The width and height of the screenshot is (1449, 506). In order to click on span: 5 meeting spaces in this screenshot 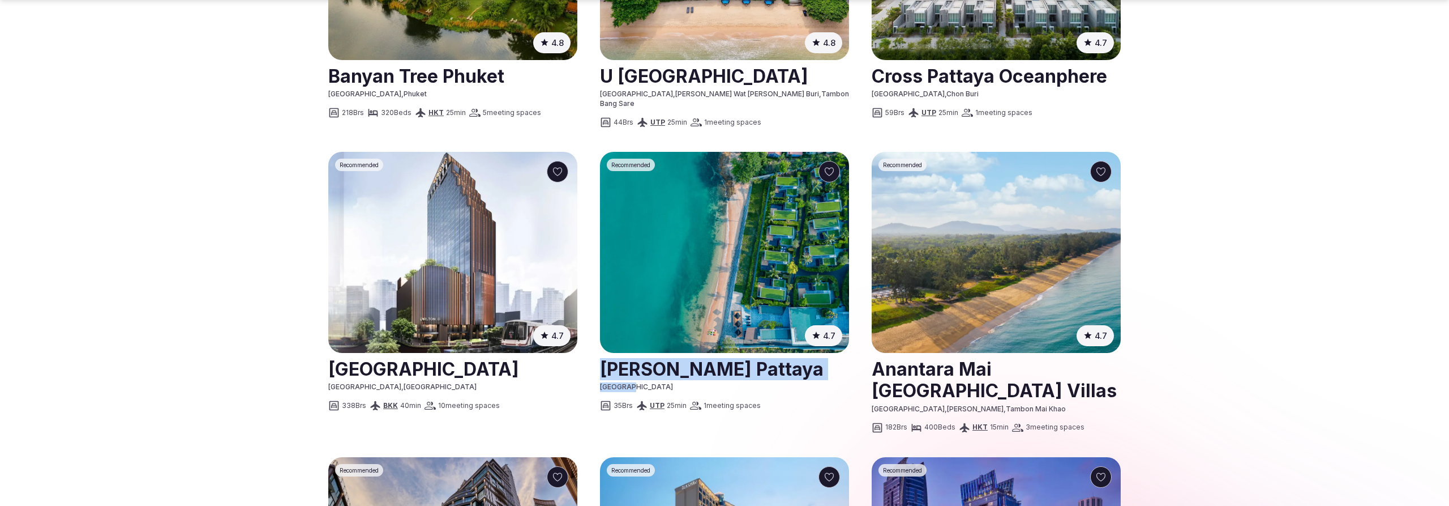, I will do `click(512, 113)`.